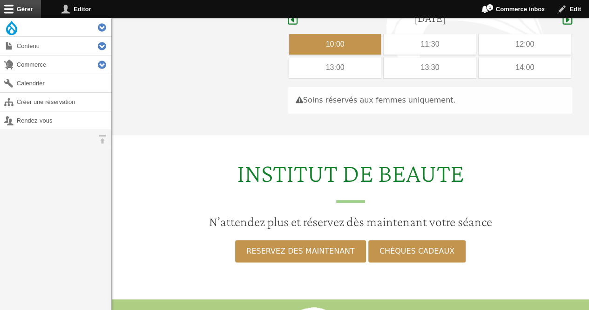  What do you see at coordinates (417, 251) in the screenshot?
I see `a: CHÈQUES CADEAUX` at bounding box center [417, 251].